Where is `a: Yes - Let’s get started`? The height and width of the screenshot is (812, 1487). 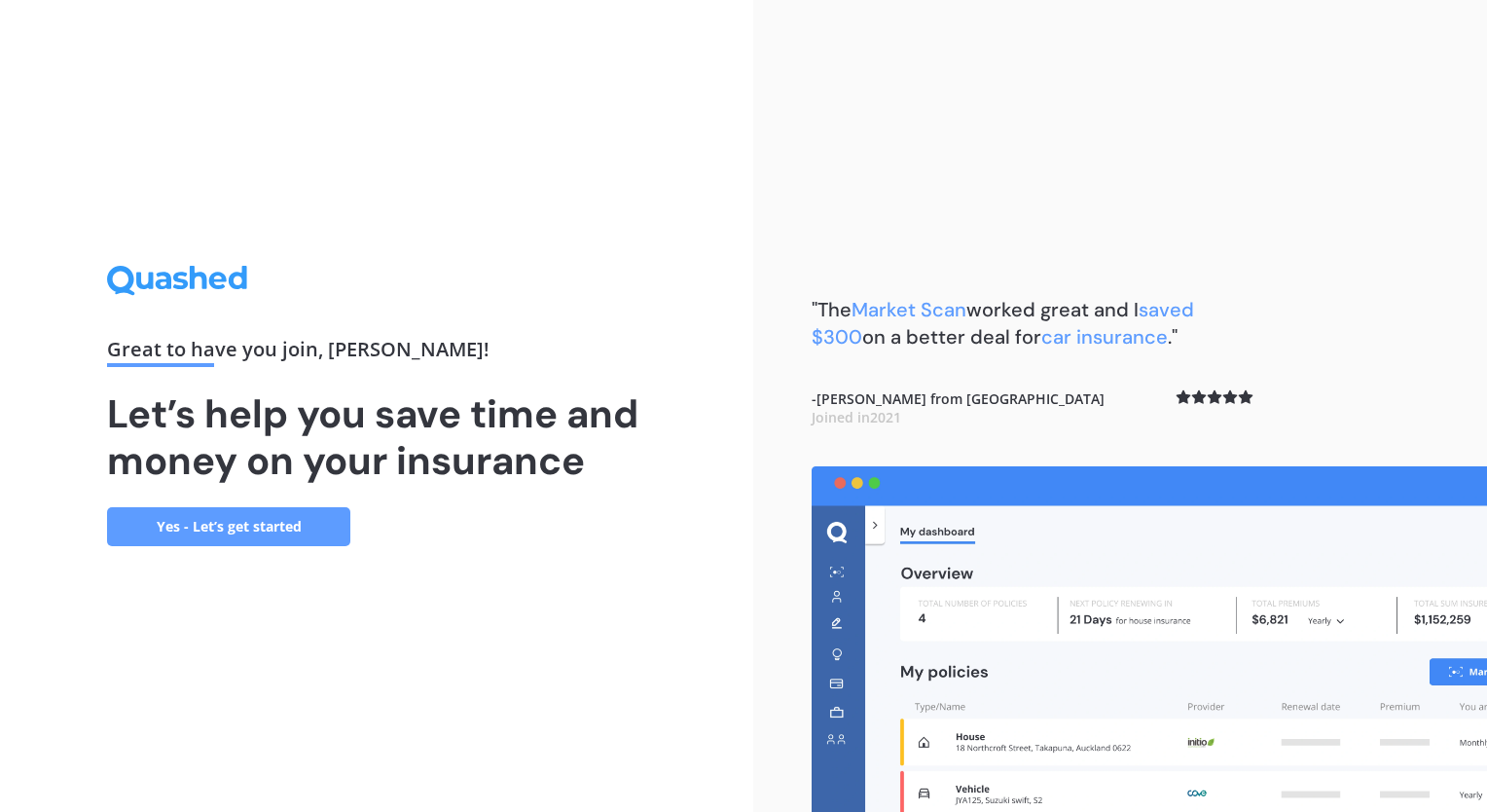 a: Yes - Let’s get started is located at coordinates (228, 526).